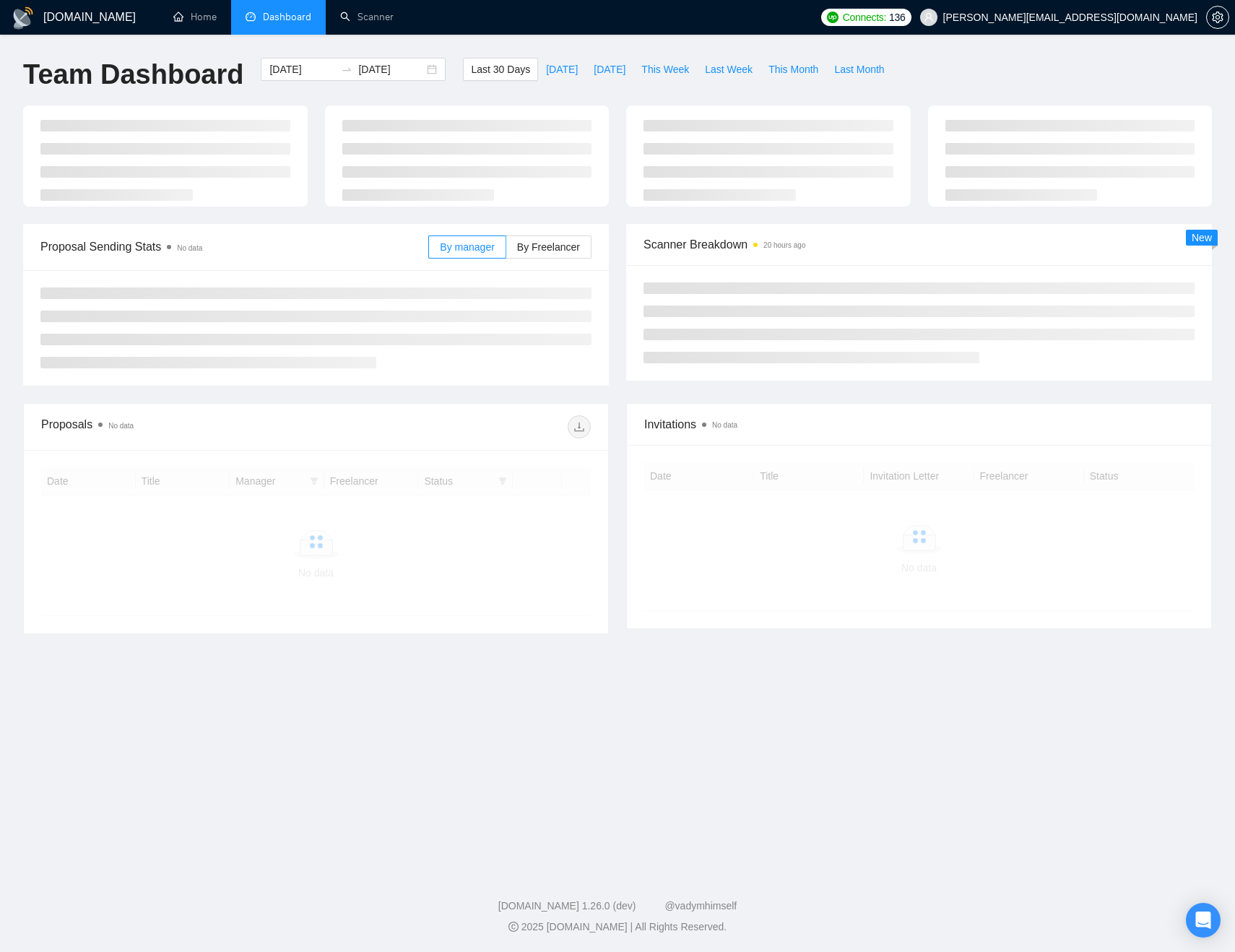  I want to click on span: Scanner Breakdown, so click(919, 244).